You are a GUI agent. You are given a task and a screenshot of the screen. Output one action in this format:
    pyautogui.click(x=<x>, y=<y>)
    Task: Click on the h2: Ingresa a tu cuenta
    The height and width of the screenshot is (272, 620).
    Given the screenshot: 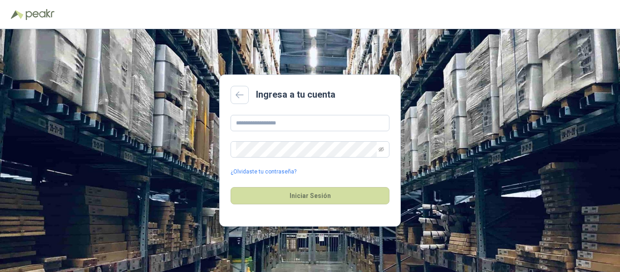 What is the action you would take?
    pyautogui.click(x=296, y=94)
    